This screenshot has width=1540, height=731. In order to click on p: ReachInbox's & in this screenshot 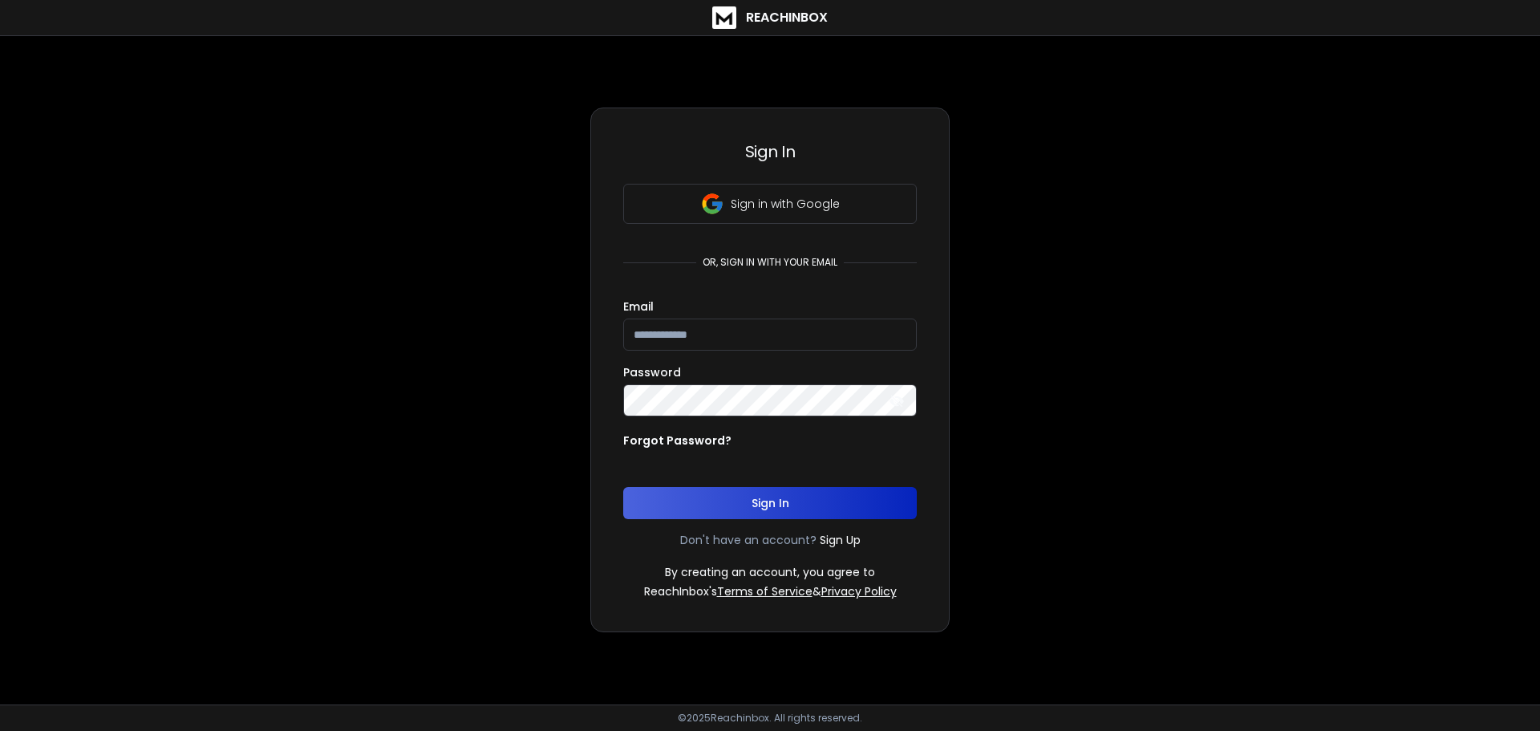, I will do `click(770, 591)`.